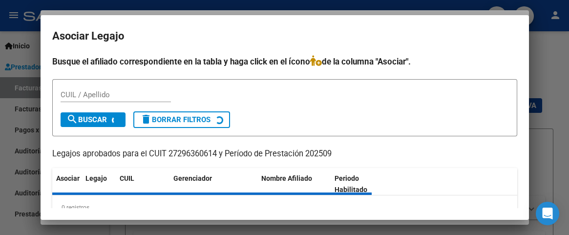 Image resolution: width=569 pixels, height=235 pixels. What do you see at coordinates (86, 120) in the screenshot?
I see `span: Buscar` at bounding box center [86, 120].